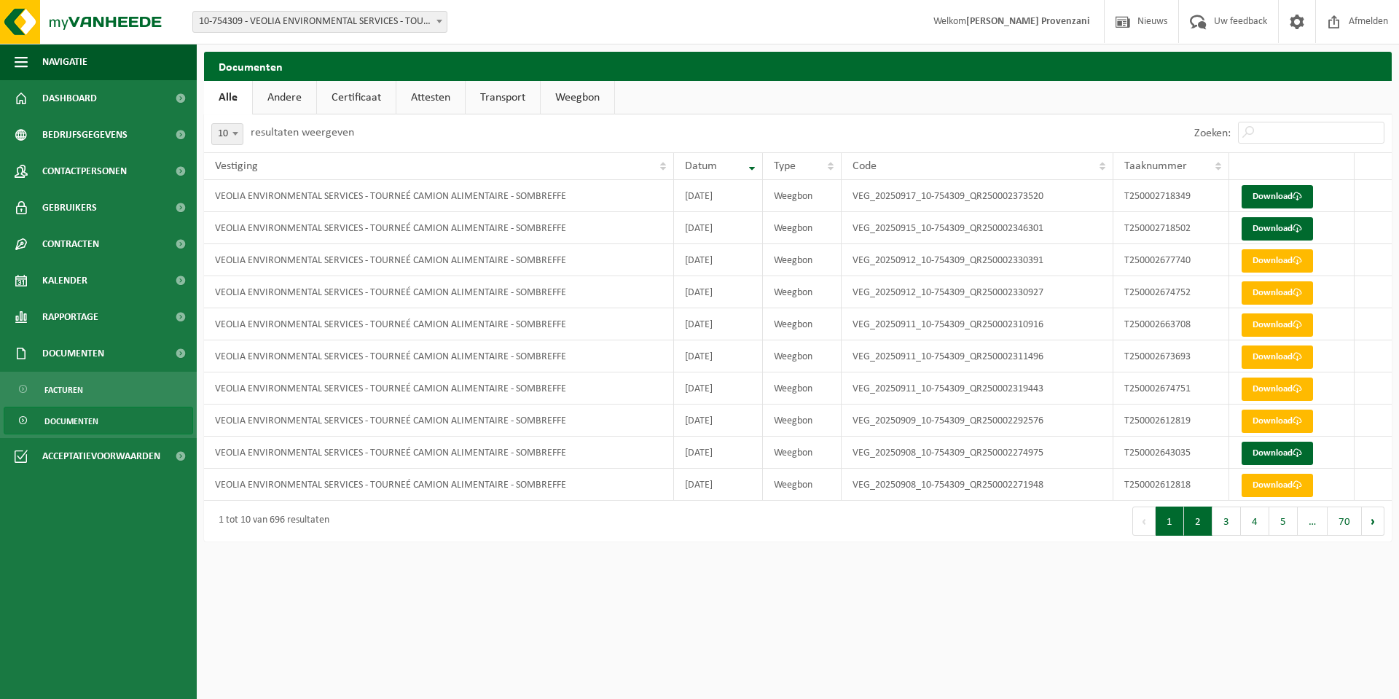 This screenshot has height=699, width=1399. I want to click on td: VEG_20250911_10-754309_QR250002310916, so click(977, 324).